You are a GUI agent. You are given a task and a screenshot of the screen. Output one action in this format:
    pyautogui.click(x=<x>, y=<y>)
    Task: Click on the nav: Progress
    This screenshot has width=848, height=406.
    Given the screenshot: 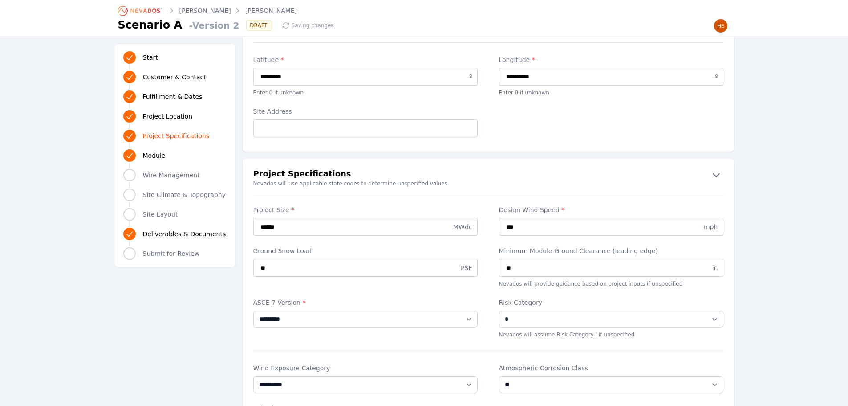 What is the action you would take?
    pyautogui.click(x=175, y=155)
    